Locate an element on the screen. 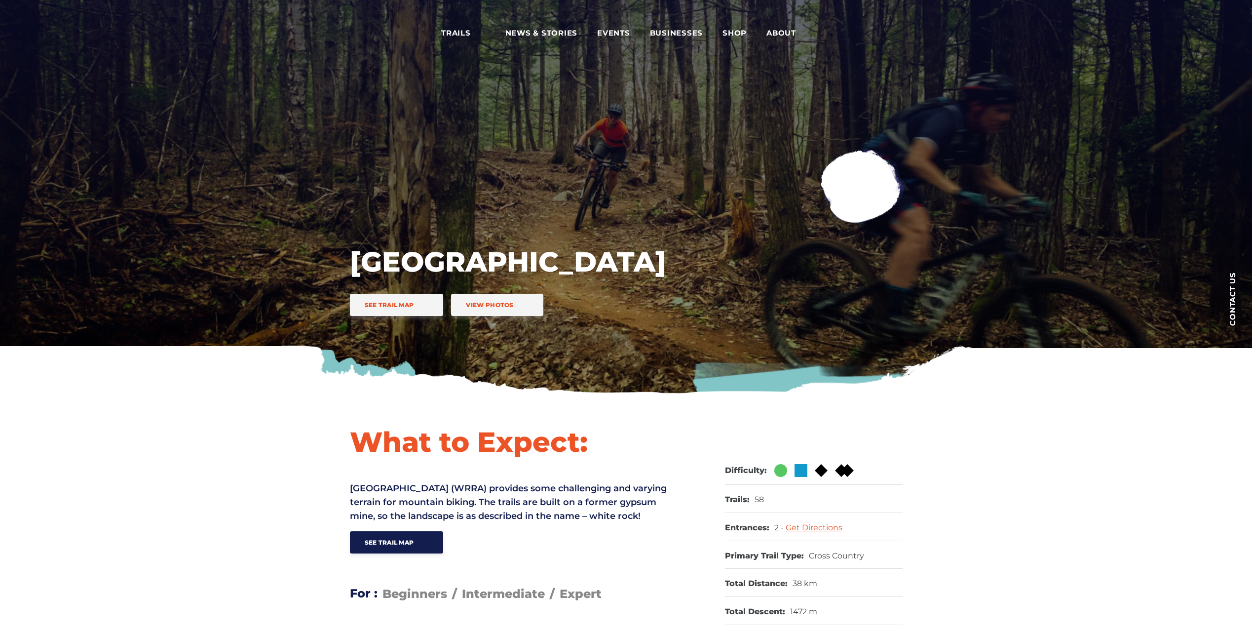  span: 2 is located at coordinates (780, 527).